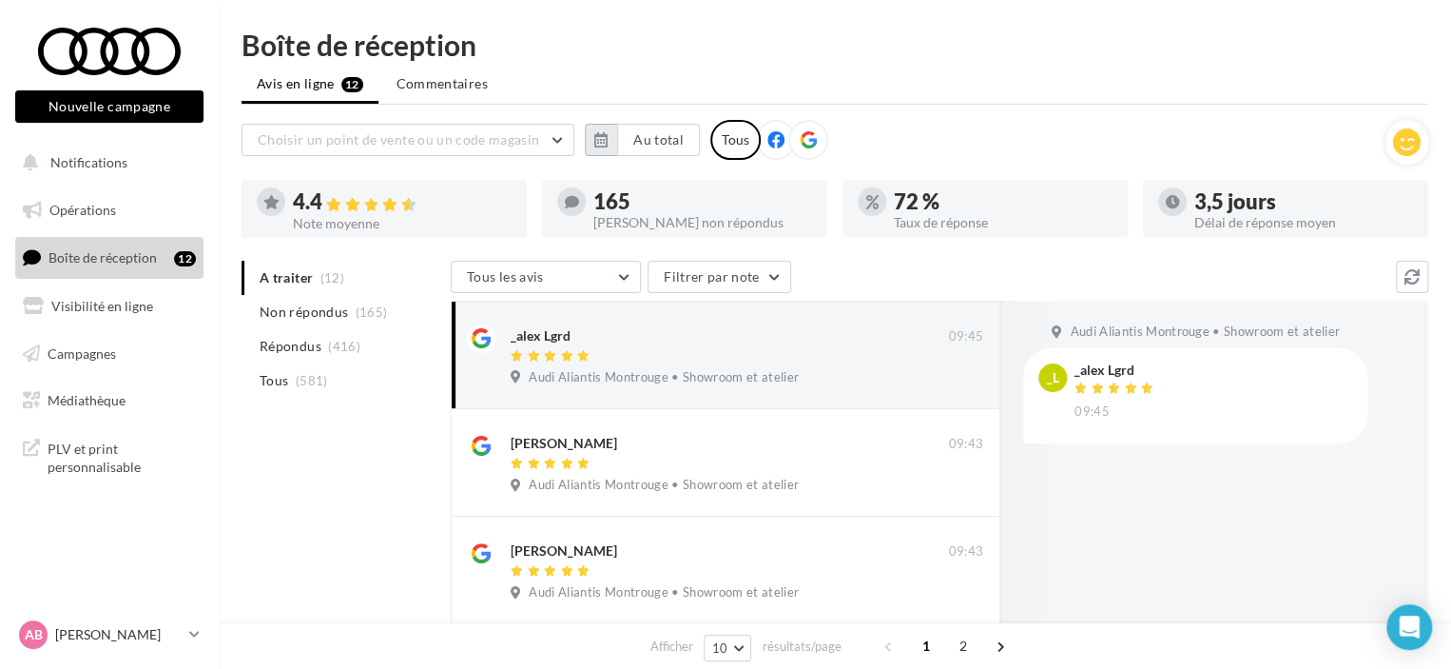  What do you see at coordinates (106, 163) in the screenshot?
I see `button: Notifications` at bounding box center [106, 163].